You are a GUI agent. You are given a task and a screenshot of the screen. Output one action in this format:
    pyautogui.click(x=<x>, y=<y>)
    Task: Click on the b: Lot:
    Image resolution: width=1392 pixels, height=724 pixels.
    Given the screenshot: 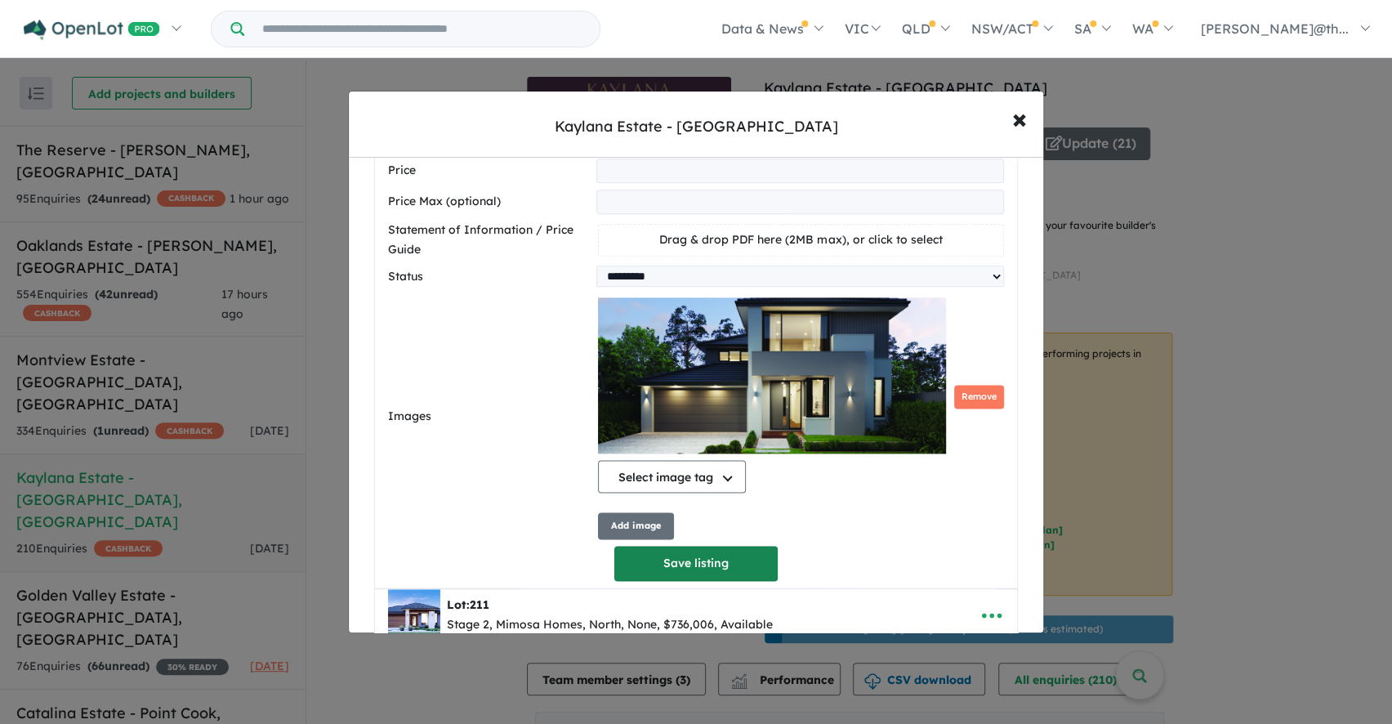 What is the action you would take?
    pyautogui.click(x=468, y=604)
    